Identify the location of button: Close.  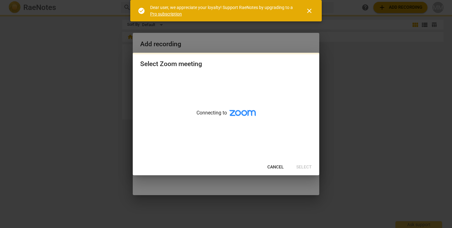
(309, 11).